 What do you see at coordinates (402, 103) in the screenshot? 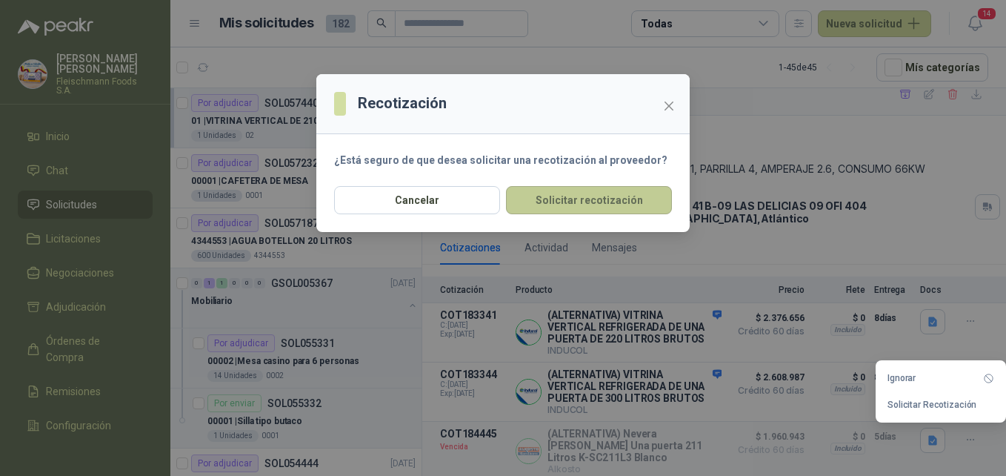
I see `h3: Recotización` at bounding box center [402, 103].